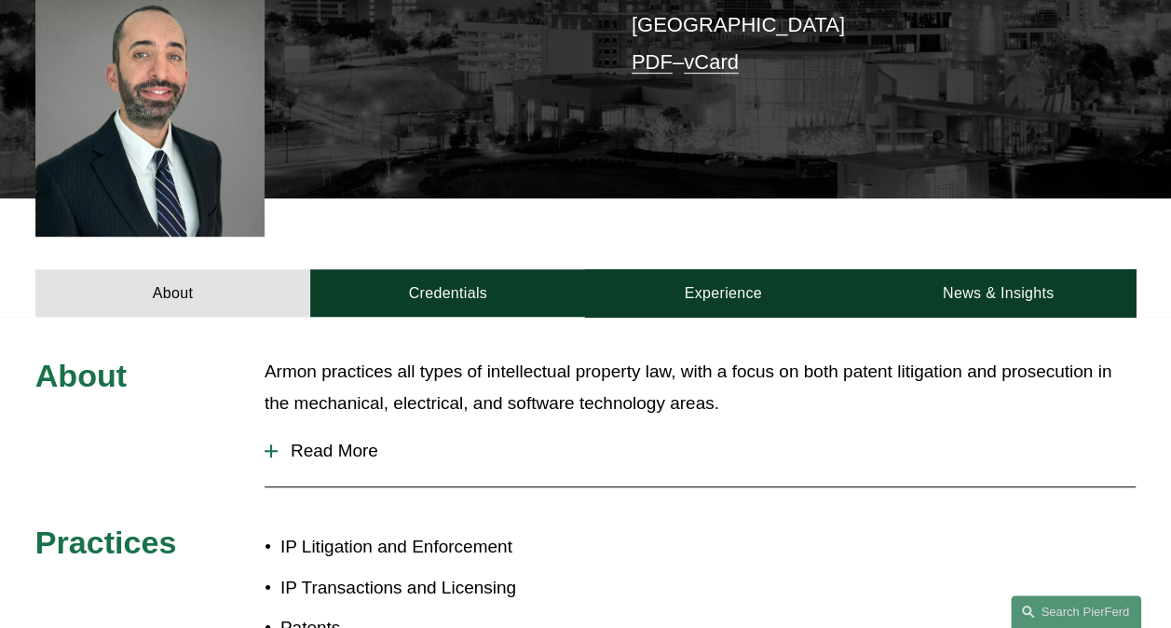 This screenshot has width=1171, height=628. I want to click on a: About, so click(172, 292).